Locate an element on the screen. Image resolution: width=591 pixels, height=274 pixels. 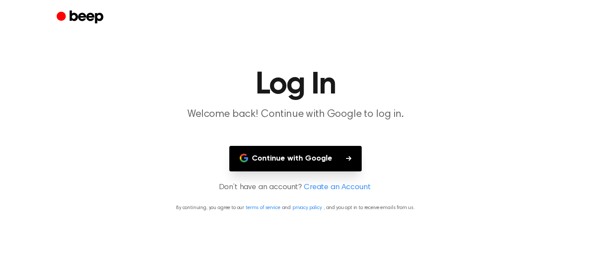
p: By continuing, you agree to our and , and you opt in to receive emails from us. is located at coordinates (295, 208).